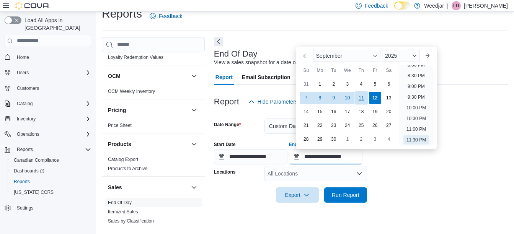  I want to click on span: Settings, so click(25, 208).